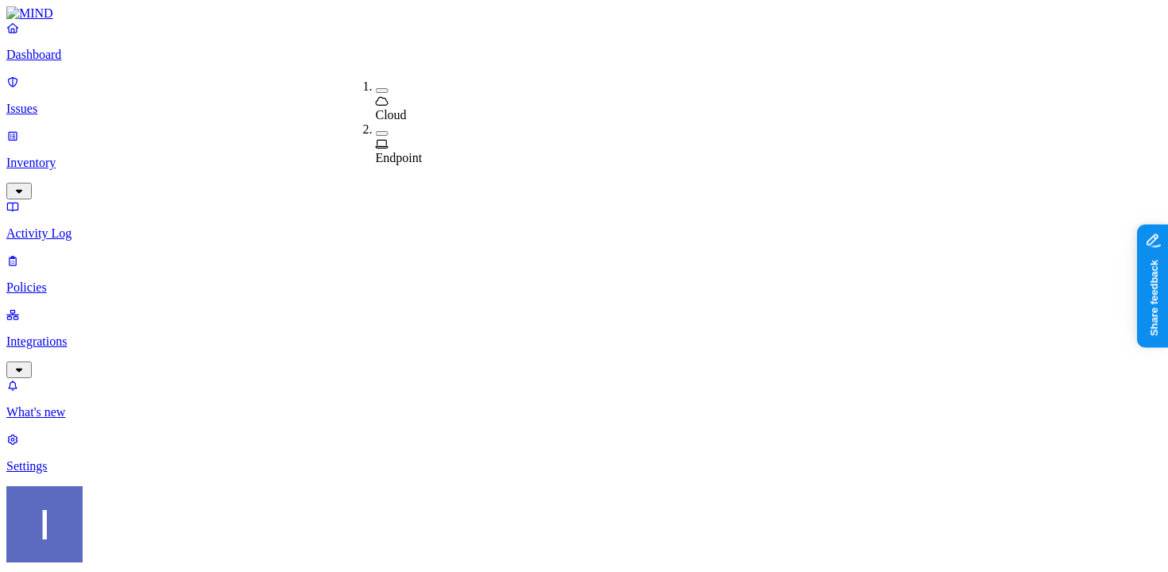  Describe the element at coordinates (584, 342) in the screenshot. I see `a: Integrations` at that location.